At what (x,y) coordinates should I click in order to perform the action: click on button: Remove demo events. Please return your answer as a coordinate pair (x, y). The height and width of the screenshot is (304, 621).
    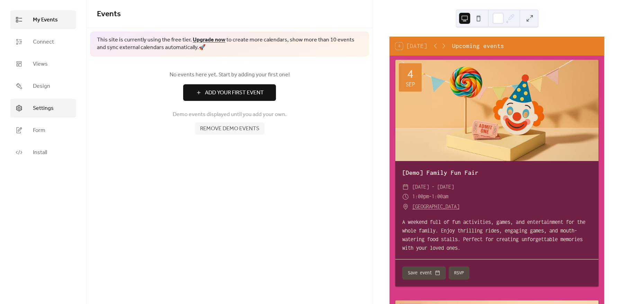
    Looking at the image, I should click on (229, 129).